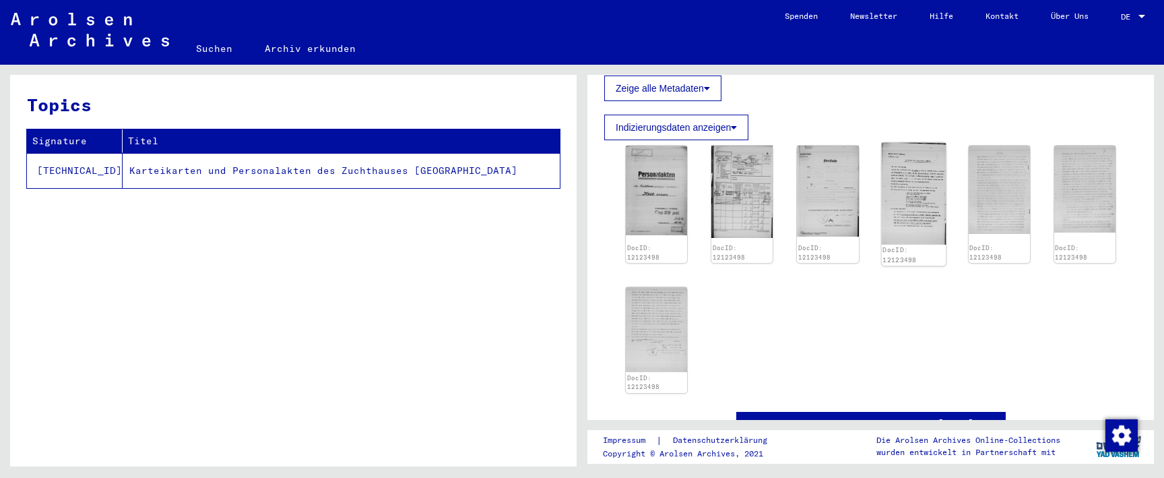  What do you see at coordinates (629, 440) in the screenshot?
I see `a: Impressum` at bounding box center [629, 440].